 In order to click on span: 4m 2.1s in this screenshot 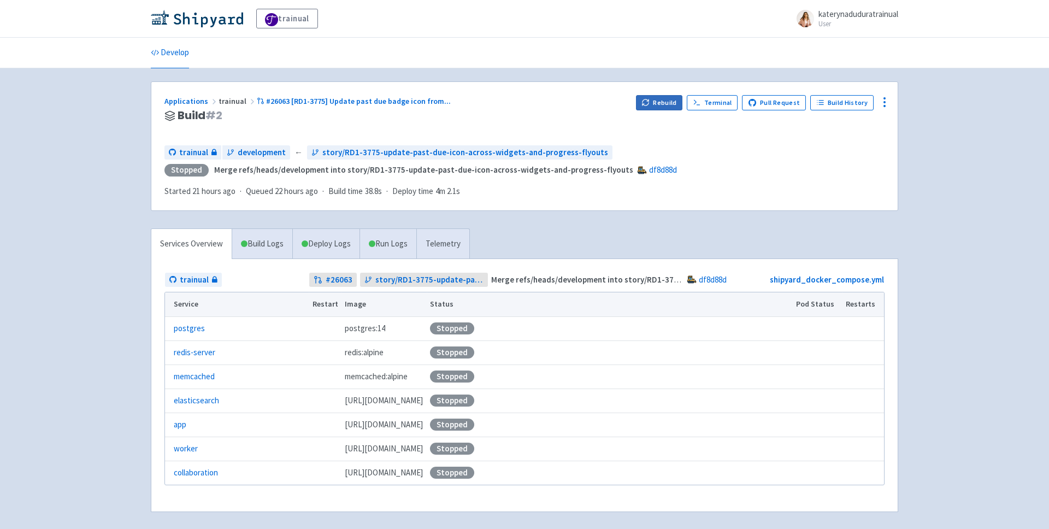, I will do `click(448, 191)`.